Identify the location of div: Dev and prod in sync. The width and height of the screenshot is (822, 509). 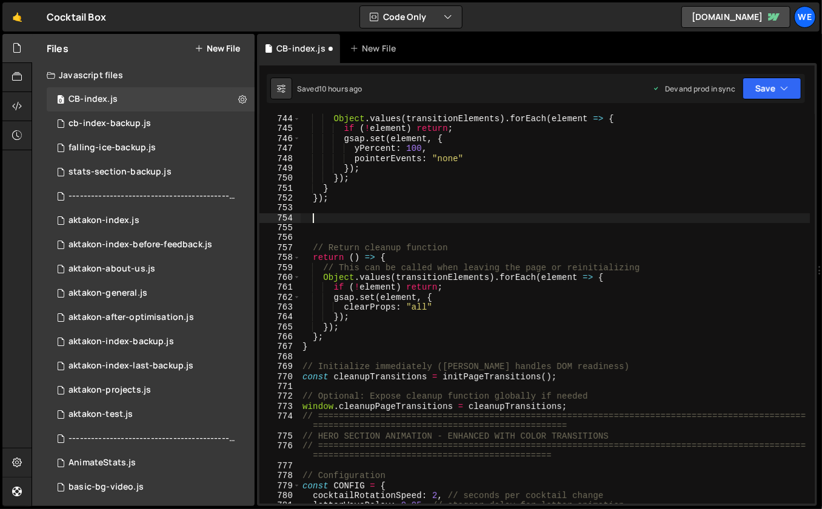
(694, 89).